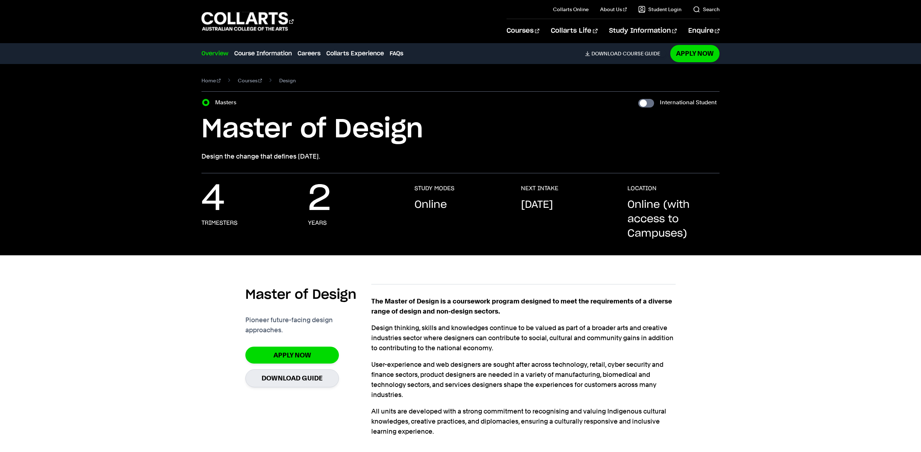  I want to click on p: Online (with access to Campuses), so click(673, 219).